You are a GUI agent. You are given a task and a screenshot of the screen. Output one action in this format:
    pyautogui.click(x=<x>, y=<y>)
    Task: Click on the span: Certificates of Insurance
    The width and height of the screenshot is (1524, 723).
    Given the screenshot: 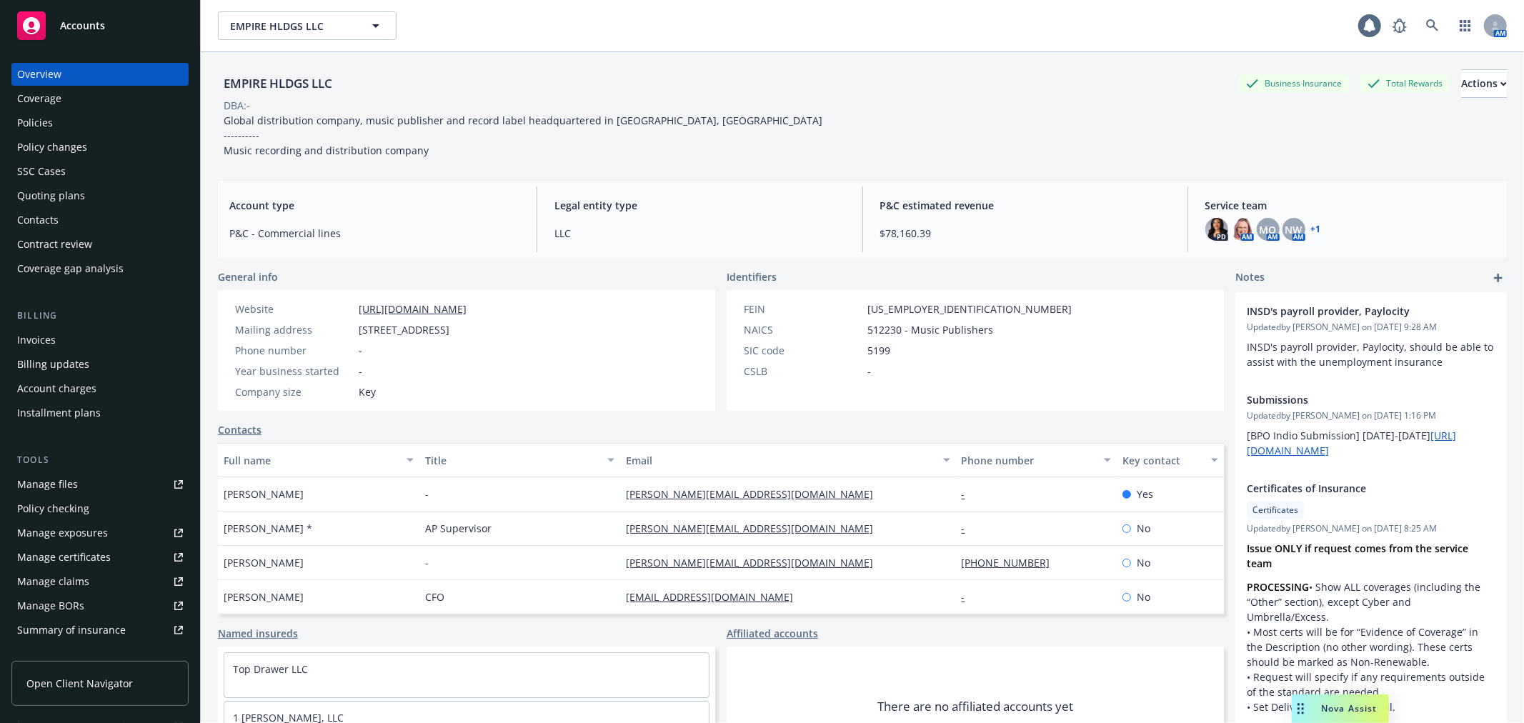 What is the action you would take?
    pyautogui.click(x=1353, y=488)
    